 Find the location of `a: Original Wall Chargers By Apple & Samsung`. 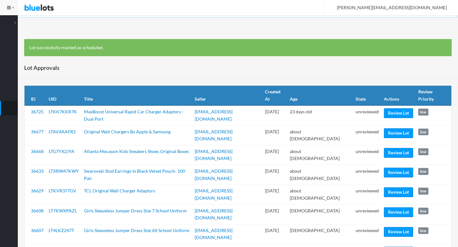

a: Original Wall Chargers By Apple & Samsung is located at coordinates (127, 132).